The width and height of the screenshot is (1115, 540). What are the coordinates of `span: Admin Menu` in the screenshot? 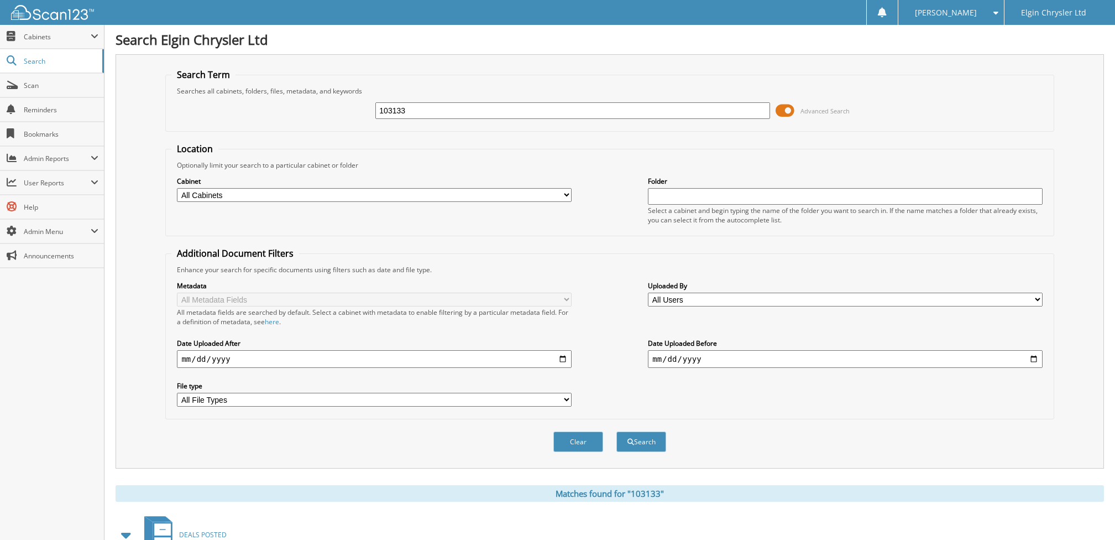 It's located at (57, 231).